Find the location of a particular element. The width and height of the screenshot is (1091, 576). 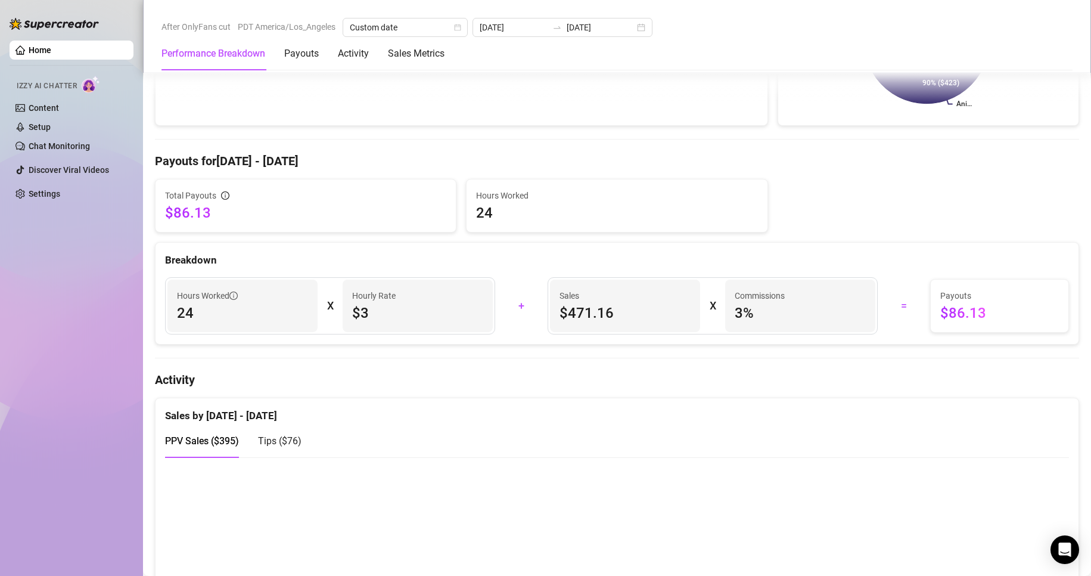

span: to is located at coordinates (557, 27).